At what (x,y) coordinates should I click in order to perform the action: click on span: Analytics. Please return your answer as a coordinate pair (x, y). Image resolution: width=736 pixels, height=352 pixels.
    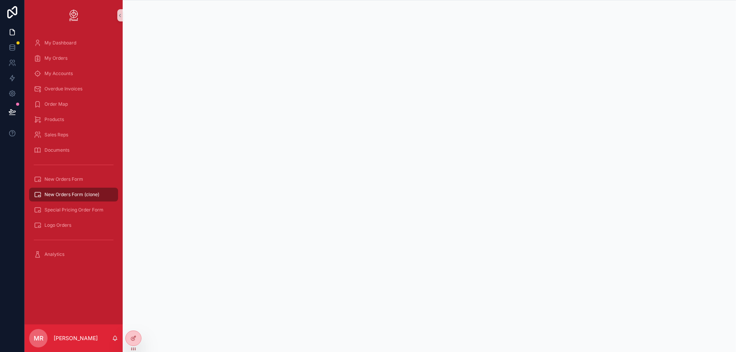
    Looking at the image, I should click on (54, 255).